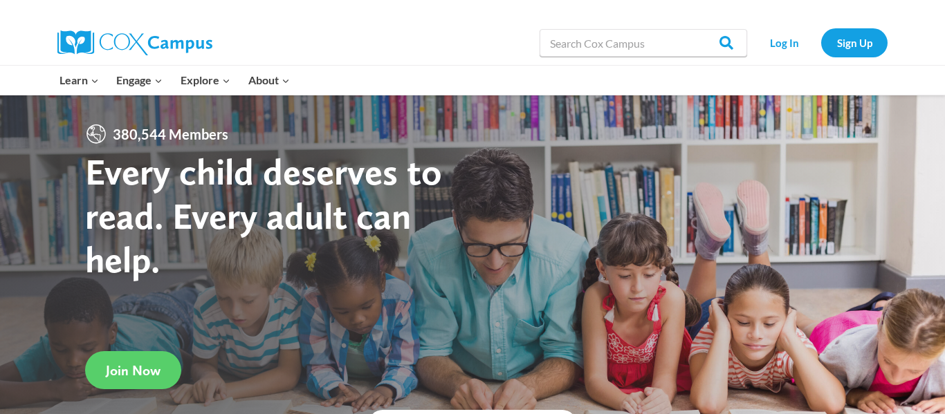  Describe the element at coordinates (784, 42) in the screenshot. I see `a: Log In` at that location.